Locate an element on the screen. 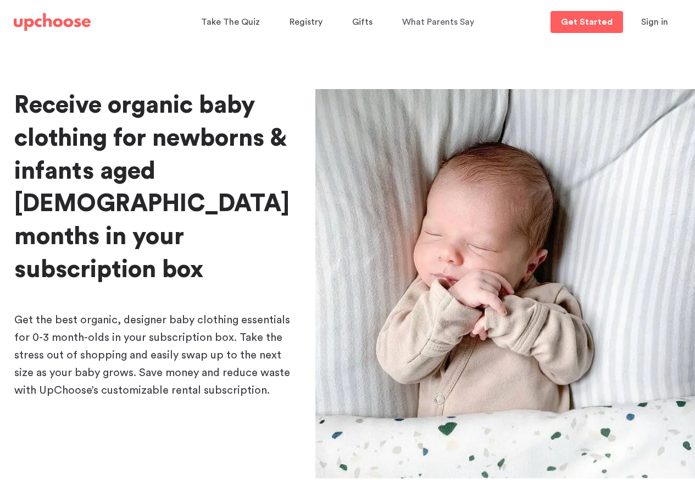 Image resolution: width=695 pixels, height=480 pixels. p: Get Started is located at coordinates (587, 22).